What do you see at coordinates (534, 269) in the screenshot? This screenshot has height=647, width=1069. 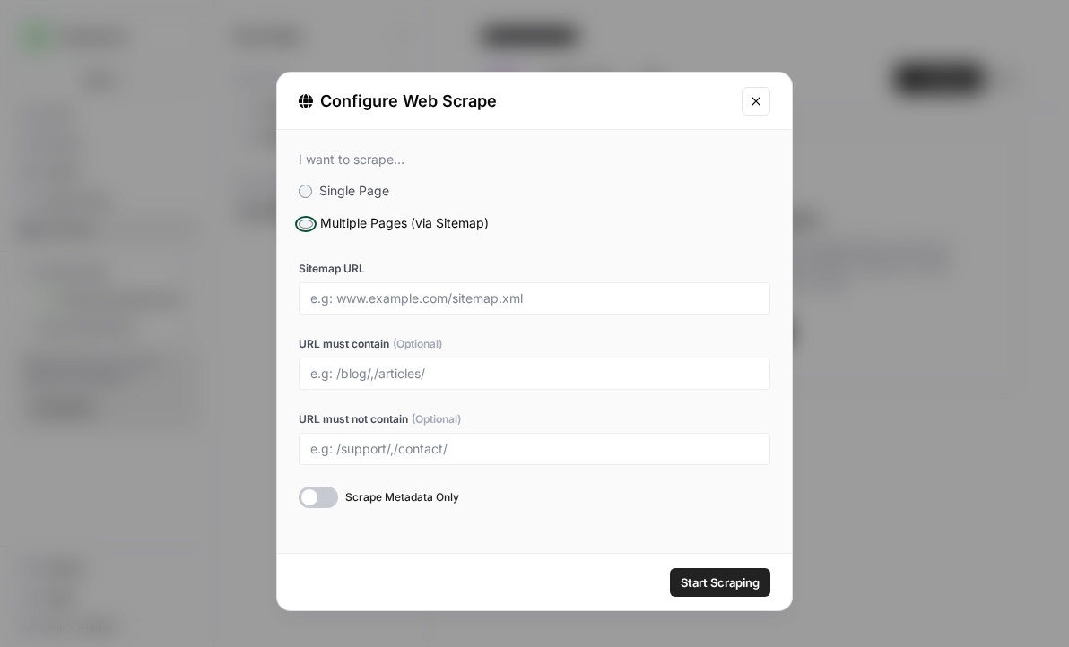 I see `label: Sitemap URL` at bounding box center [534, 269].